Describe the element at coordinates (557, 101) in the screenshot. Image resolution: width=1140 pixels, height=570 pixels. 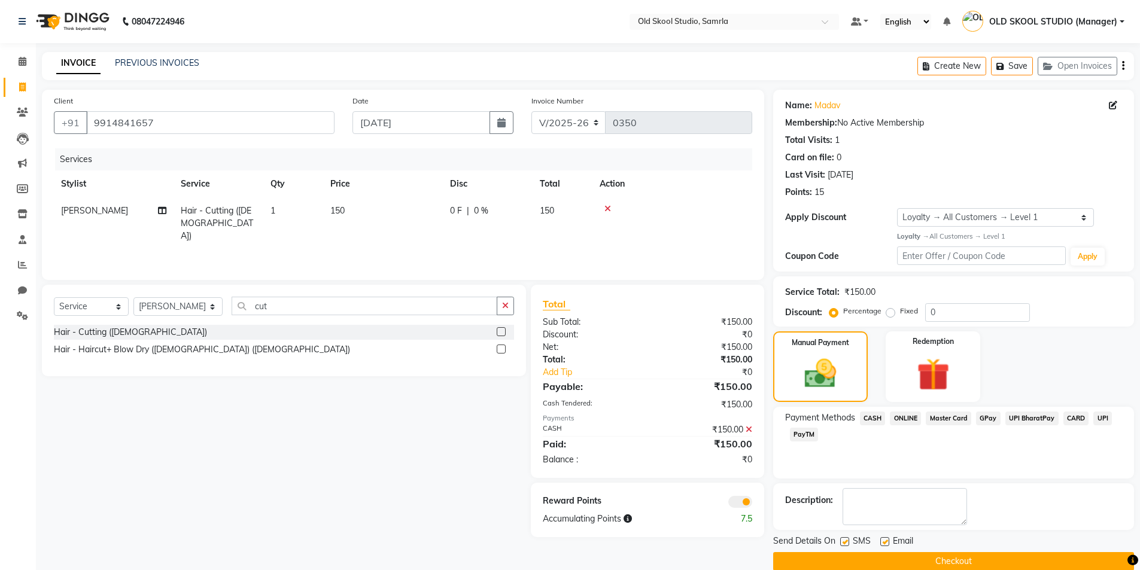
I see `label: Invoice Number` at that location.